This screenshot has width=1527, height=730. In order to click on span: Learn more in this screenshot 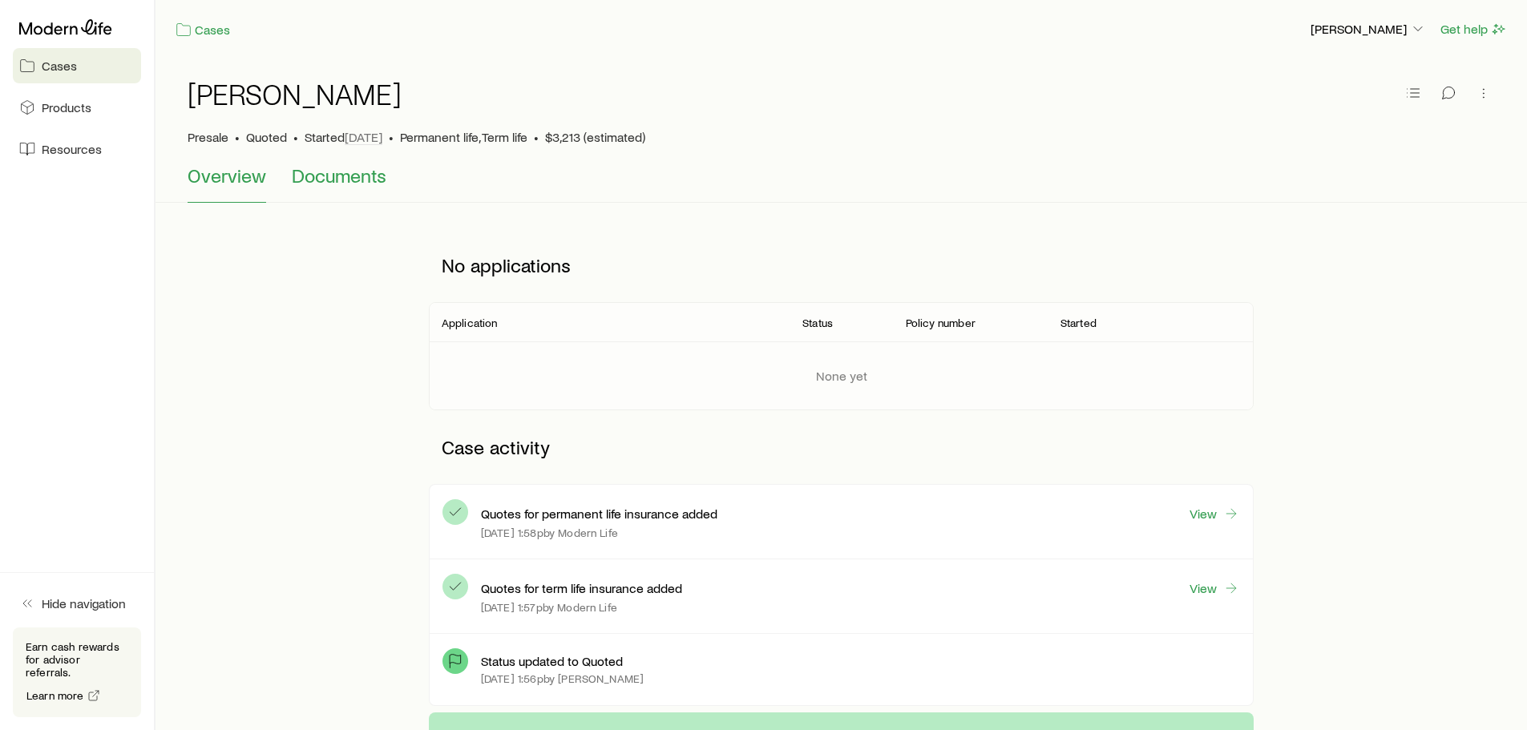, I will do `click(55, 696)`.